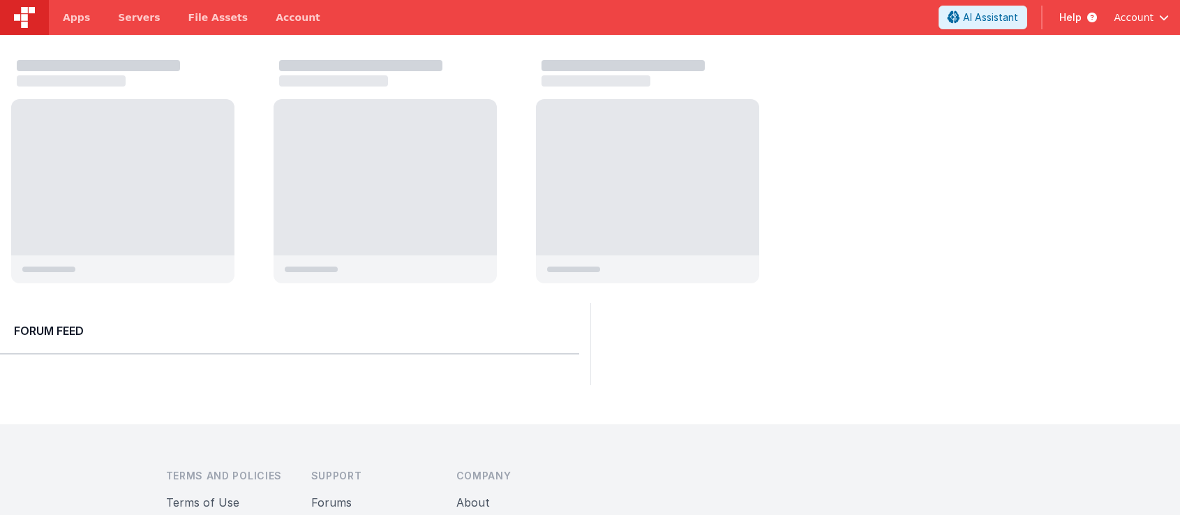  What do you see at coordinates (1141, 17) in the screenshot?
I see `button: Account` at bounding box center [1141, 17].